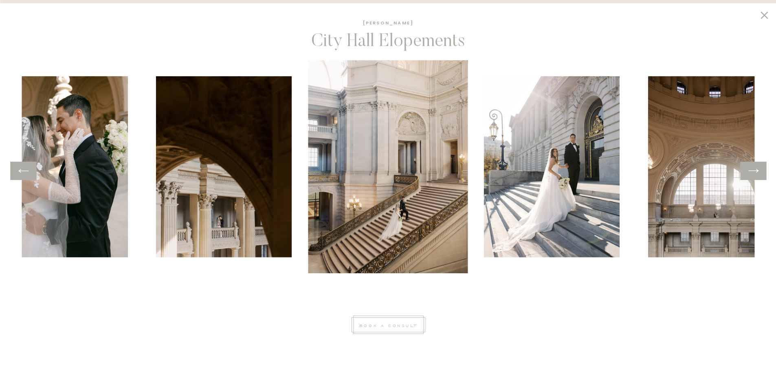 This screenshot has height=371, width=776. I want to click on h1: City Hall Elopements, so click(388, 44).